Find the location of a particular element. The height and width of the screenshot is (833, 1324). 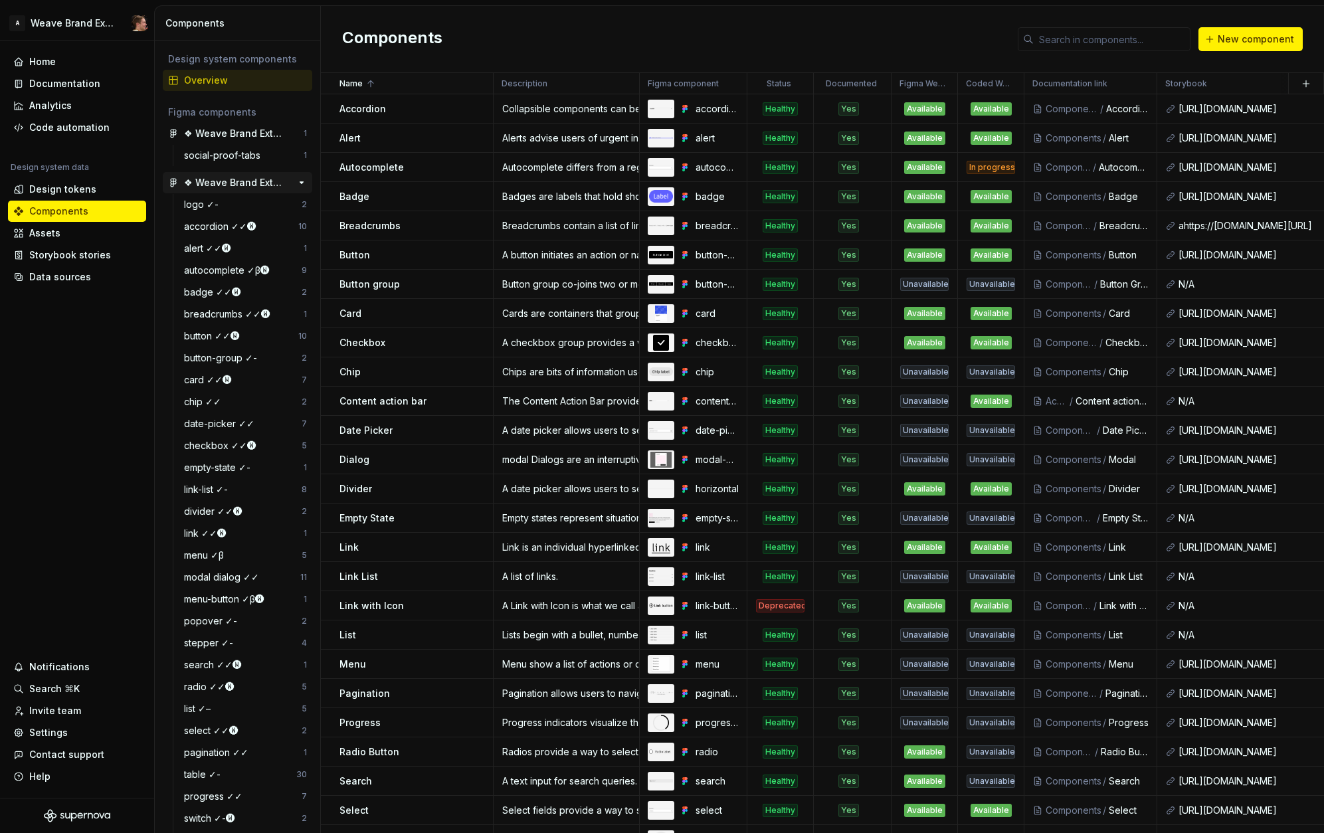

div: search ✓✓🅦 is located at coordinates (215, 665).